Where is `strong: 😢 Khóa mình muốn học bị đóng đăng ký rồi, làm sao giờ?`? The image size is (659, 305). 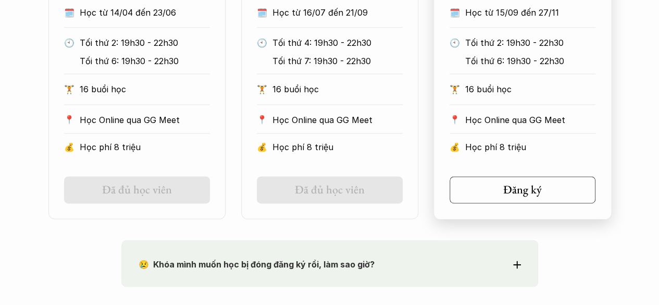
strong: 😢 Khóa mình muốn học bị đóng đăng ký rồi, làm sao giờ? is located at coordinates (256, 264).